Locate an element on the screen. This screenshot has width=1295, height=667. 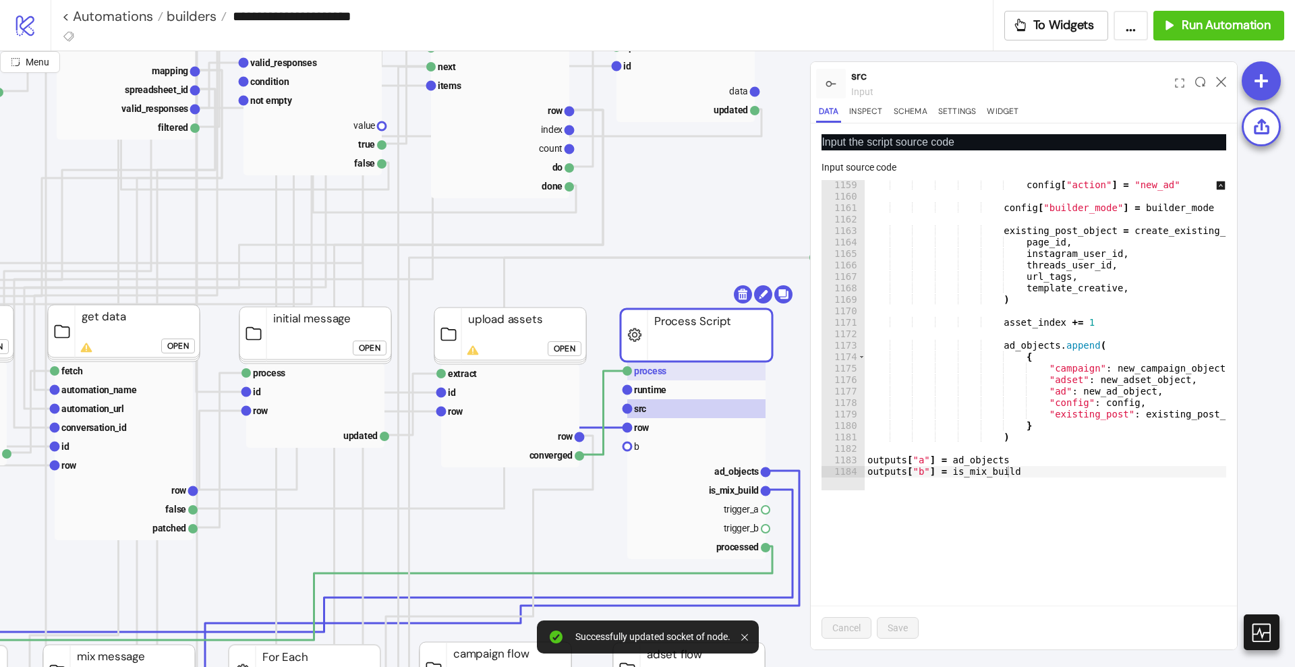
button: Inspect is located at coordinates (865, 113).